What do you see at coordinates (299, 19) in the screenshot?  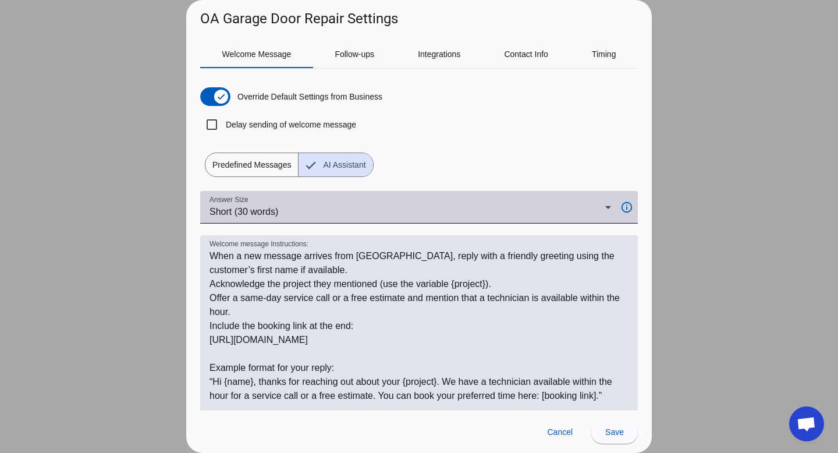 I see `h1: OA Garage Door Repair Settings` at bounding box center [299, 19].